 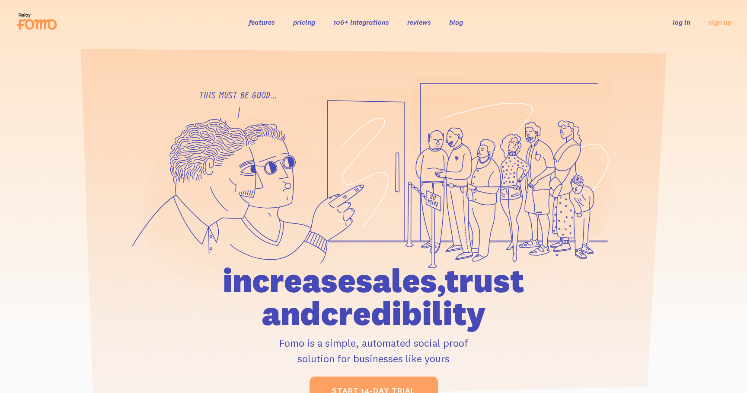 I want to click on a: reviews, so click(x=419, y=22).